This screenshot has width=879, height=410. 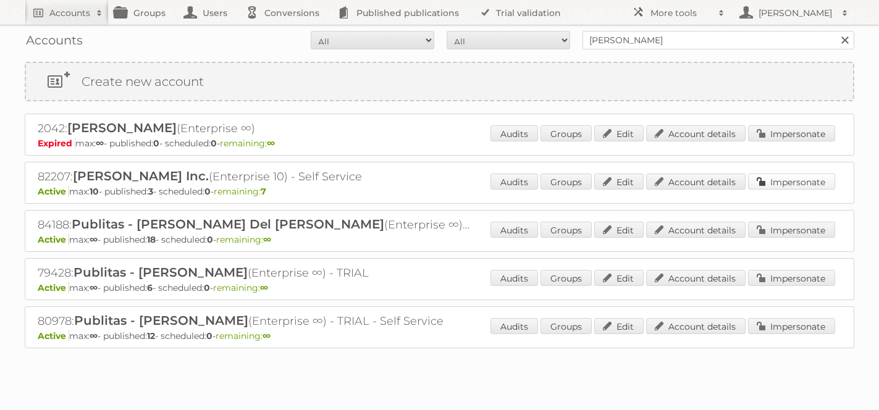 I want to click on h2: 2042: (Enterprise ∞), so click(x=254, y=128).